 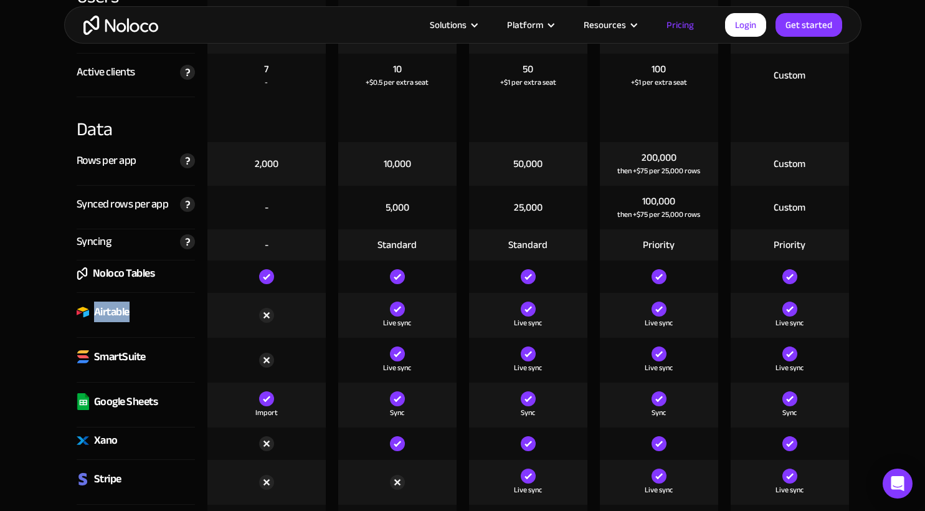 I want to click on div: 50, so click(x=528, y=69).